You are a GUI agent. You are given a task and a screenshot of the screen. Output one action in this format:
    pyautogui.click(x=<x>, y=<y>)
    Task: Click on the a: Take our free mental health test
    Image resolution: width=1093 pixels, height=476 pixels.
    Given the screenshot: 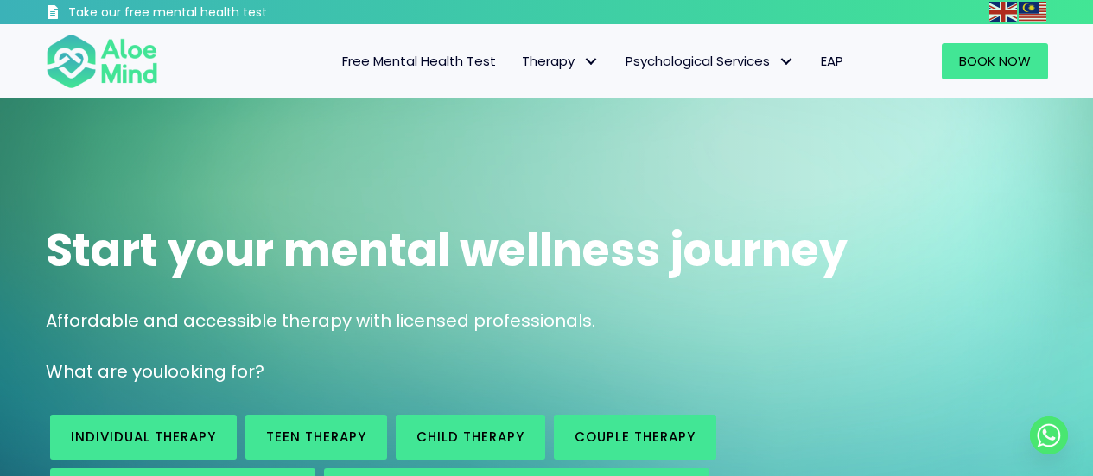 What is the action you would take?
    pyautogui.click(x=202, y=14)
    